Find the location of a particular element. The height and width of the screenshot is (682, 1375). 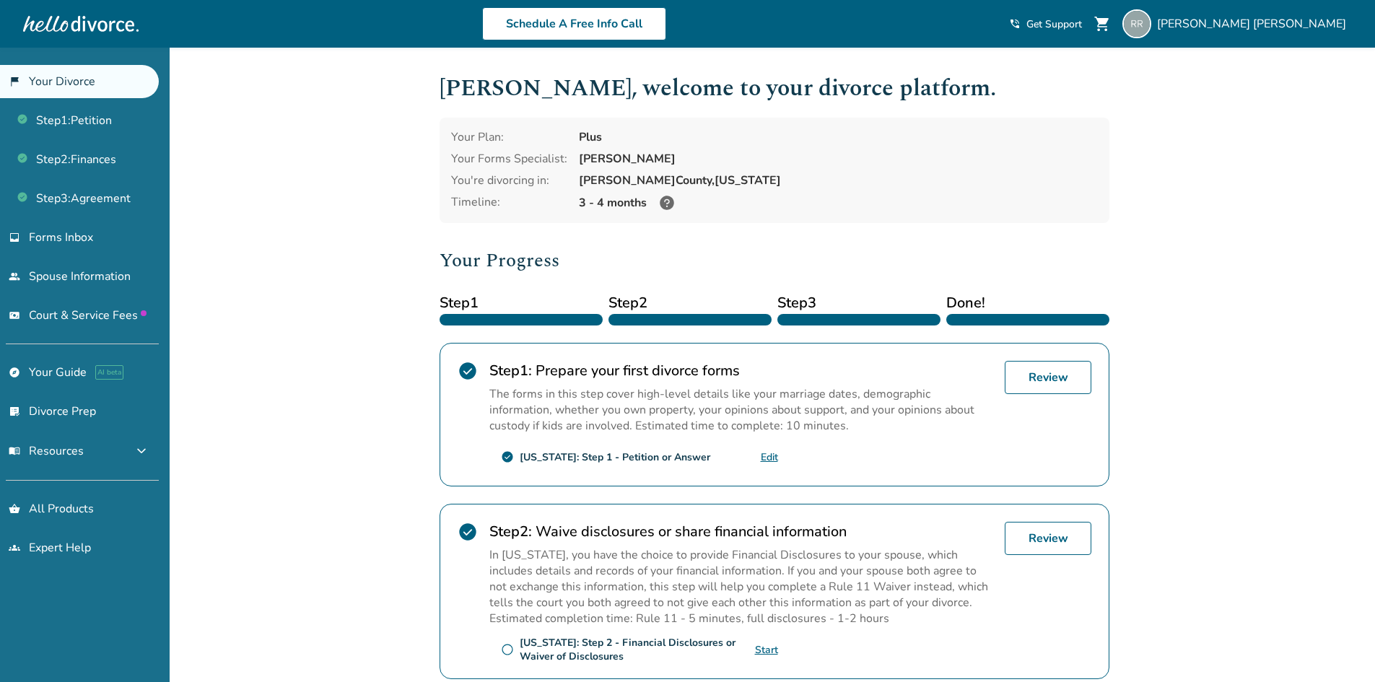

span: flag_2 is located at coordinates (14, 82).